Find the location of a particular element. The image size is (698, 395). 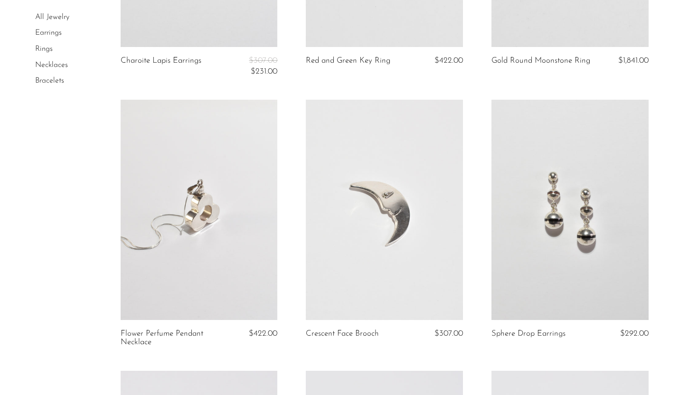

a: All Jewelry is located at coordinates (52, 17).